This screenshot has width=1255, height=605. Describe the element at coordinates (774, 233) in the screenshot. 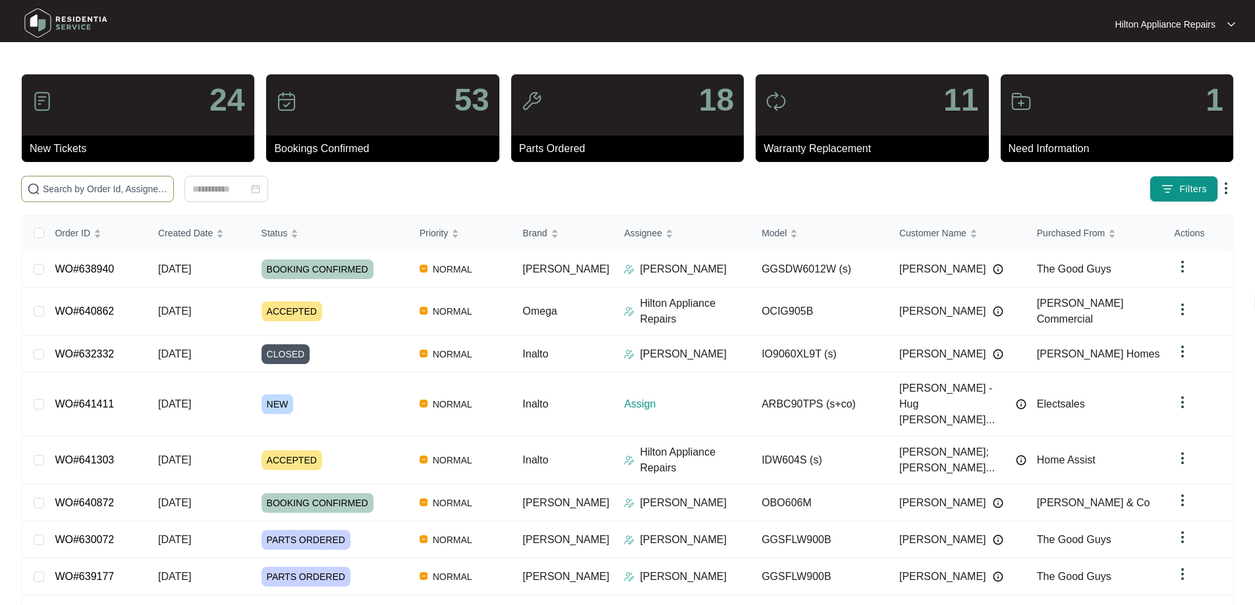

I see `span: Model` at that location.